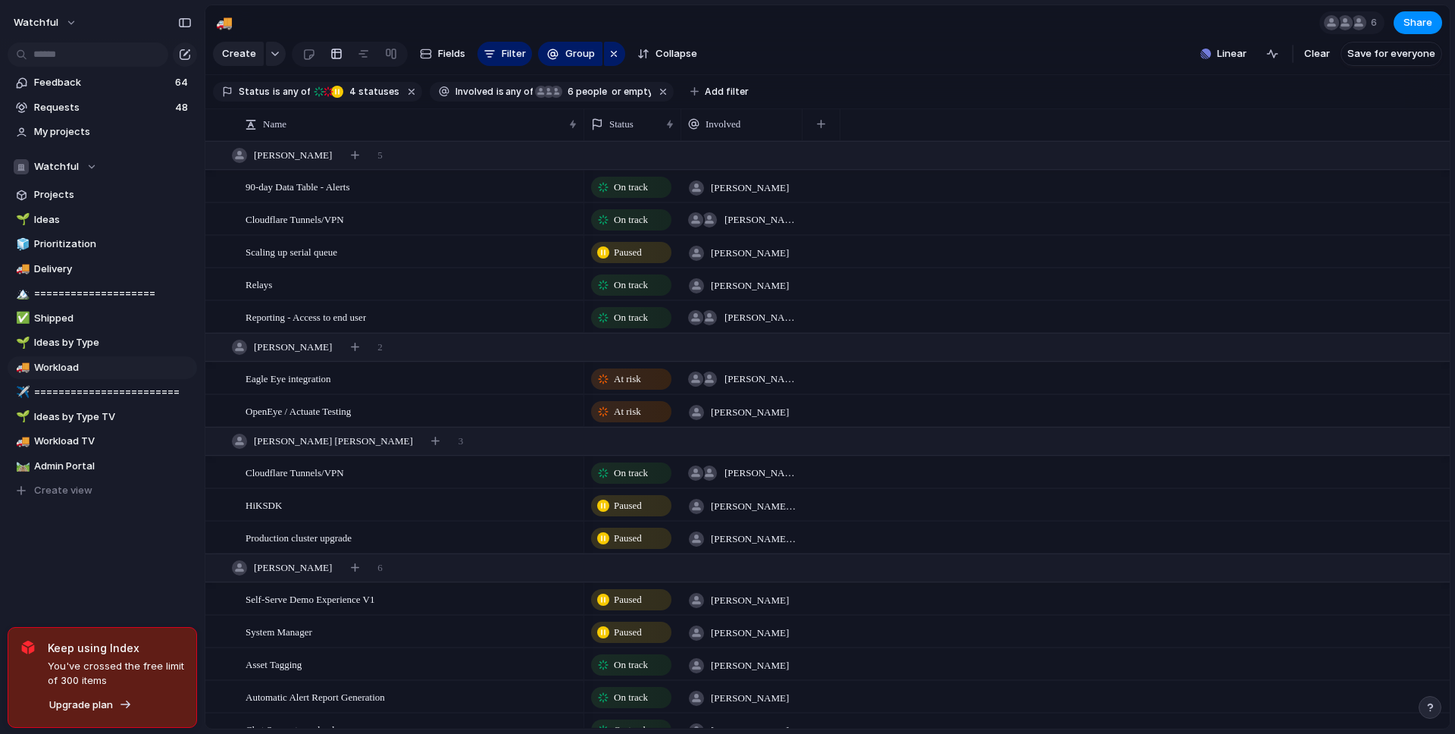 The width and height of the screenshot is (1455, 734). Describe the element at coordinates (116, 673) in the screenshot. I see `span: You've crossed the free limit of 300 items` at that location.